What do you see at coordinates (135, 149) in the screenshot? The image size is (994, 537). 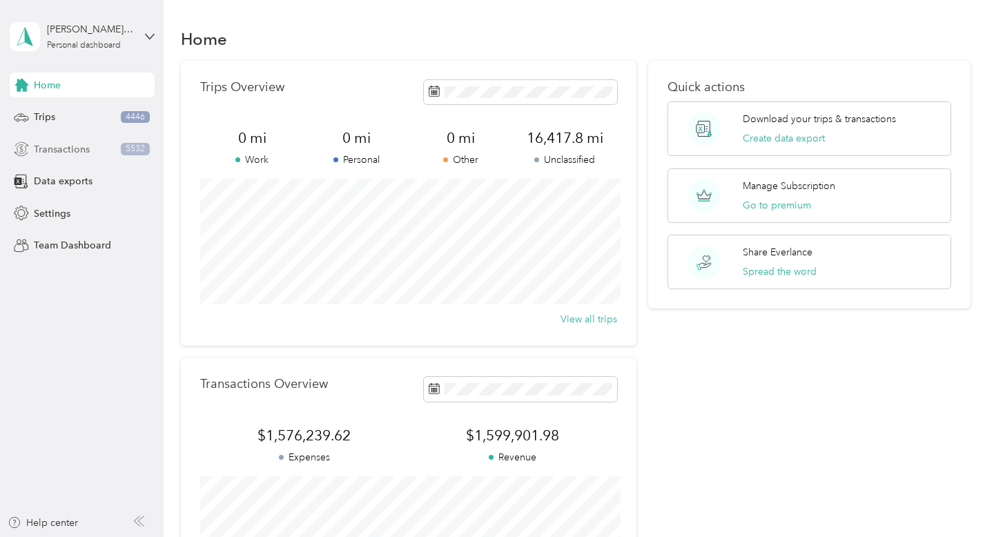 I see `span: 5532` at bounding box center [135, 149].